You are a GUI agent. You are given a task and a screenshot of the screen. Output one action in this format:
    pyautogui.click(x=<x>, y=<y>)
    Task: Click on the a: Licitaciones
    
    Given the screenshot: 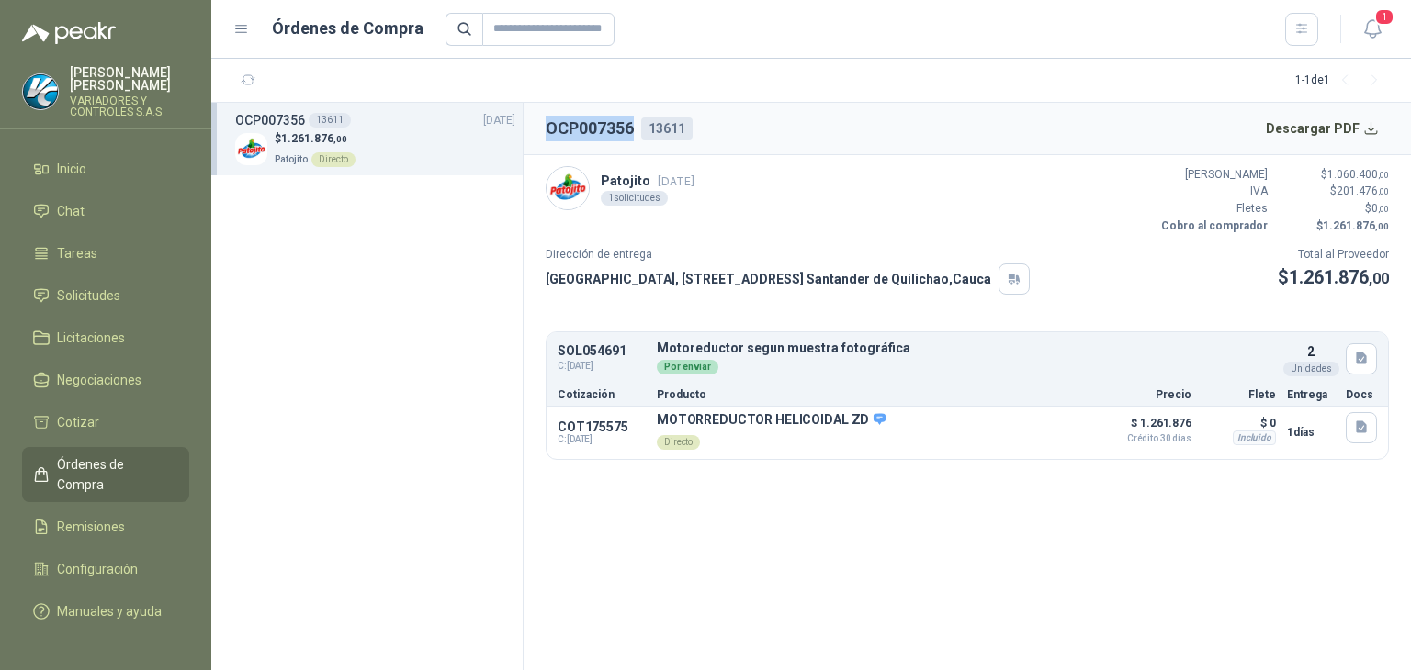 What is the action you would take?
    pyautogui.click(x=106, y=338)
    